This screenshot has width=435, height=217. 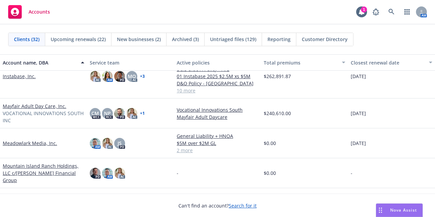 What do you see at coordinates (304, 62) in the screenshot?
I see `button: Total premiums` at bounding box center [304, 62].